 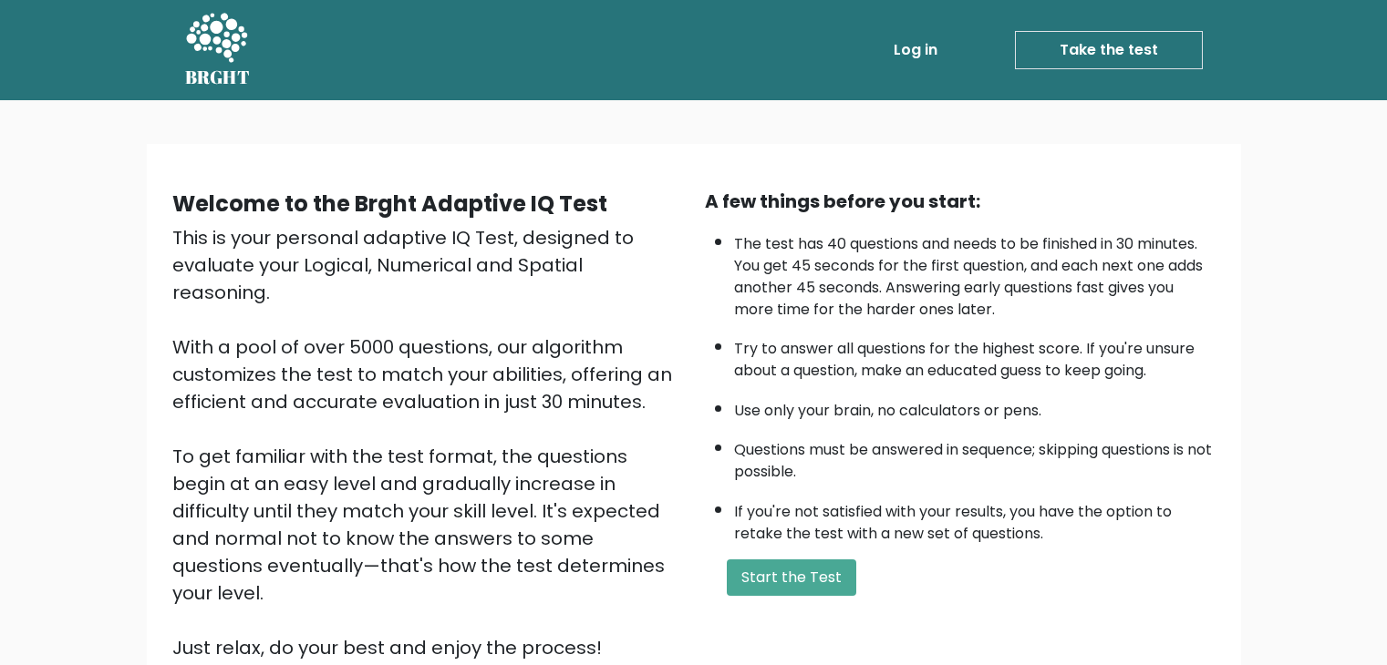 What do you see at coordinates (389, 203) in the screenshot?
I see `b: Welcome to the Brght Adaptive IQ Test` at bounding box center [389, 203].